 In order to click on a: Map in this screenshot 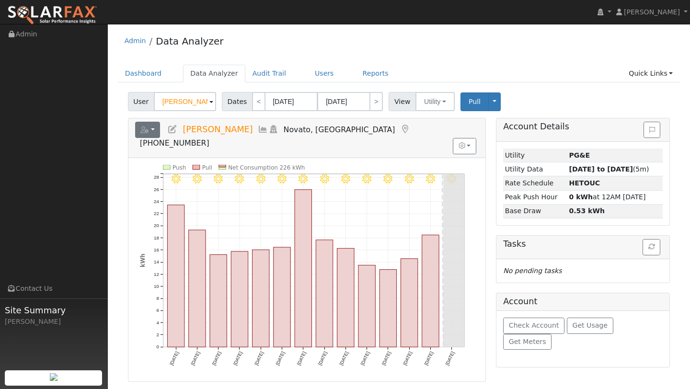, I will do `click(405, 129)`.